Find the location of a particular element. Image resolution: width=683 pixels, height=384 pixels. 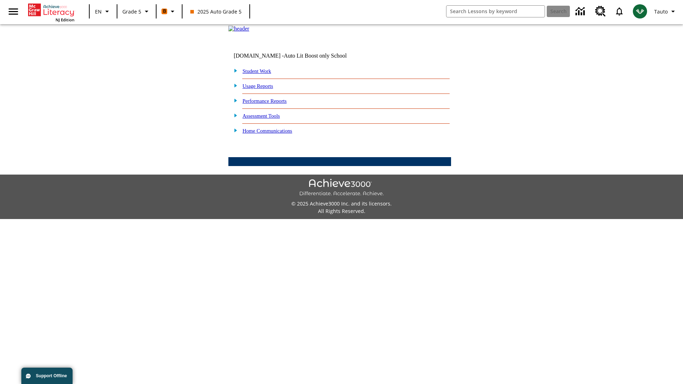

button: Grade: Grade 5, Select a grade is located at coordinates (137, 11).